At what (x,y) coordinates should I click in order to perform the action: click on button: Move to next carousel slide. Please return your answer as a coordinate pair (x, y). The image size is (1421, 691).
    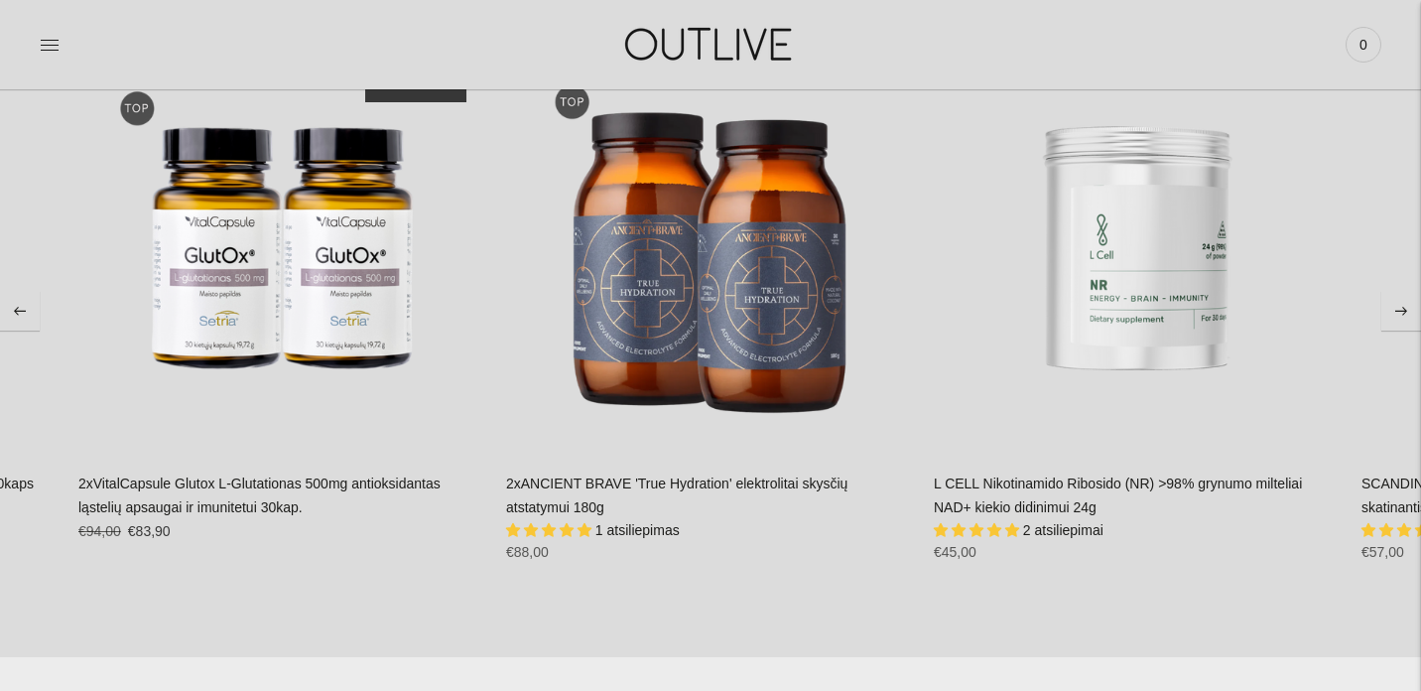
    Looking at the image, I should click on (1401, 311).